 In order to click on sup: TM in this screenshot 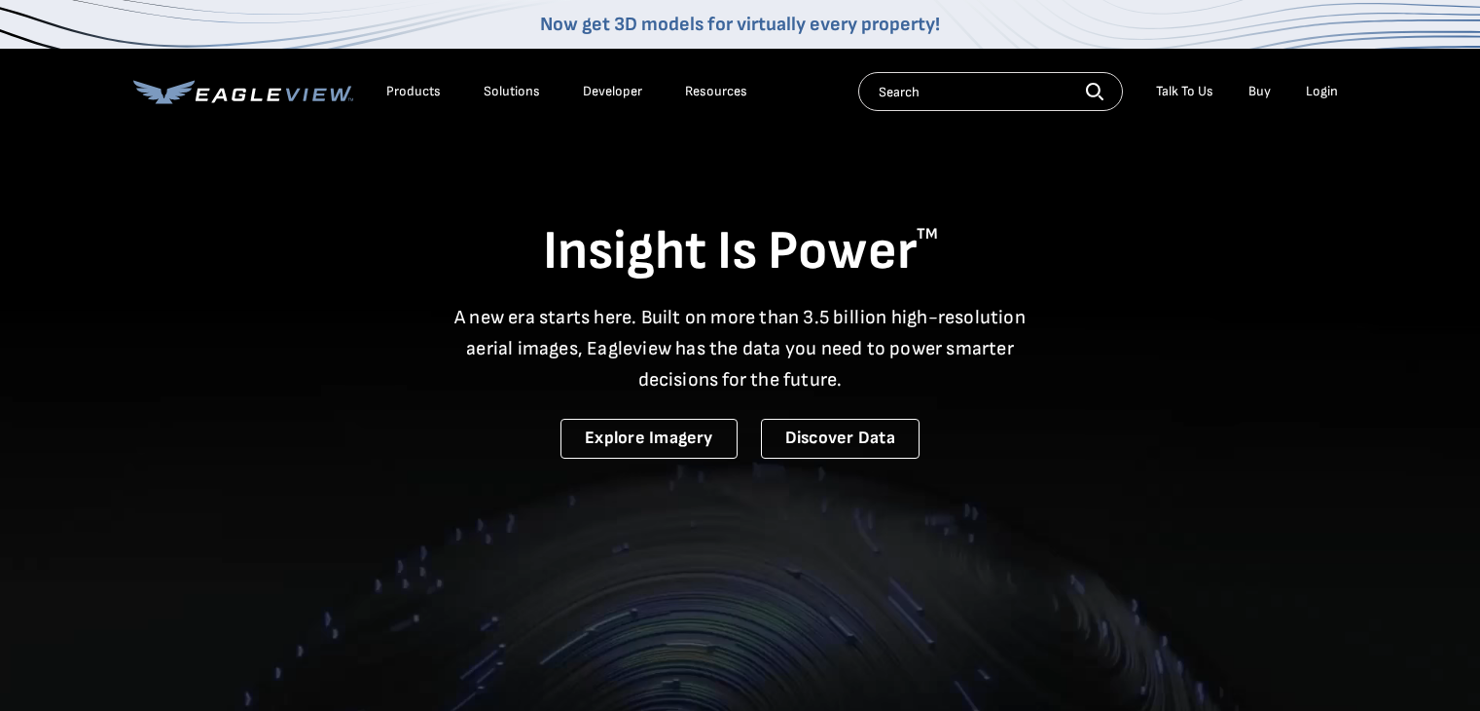, I will do `click(928, 234)`.